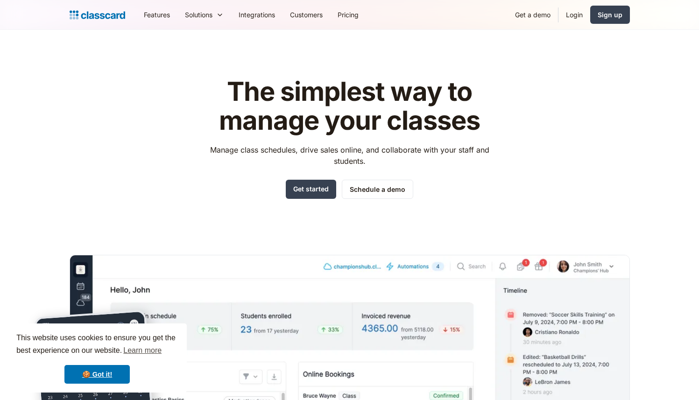  What do you see at coordinates (348, 14) in the screenshot?
I see `a: Pricing` at bounding box center [348, 14].